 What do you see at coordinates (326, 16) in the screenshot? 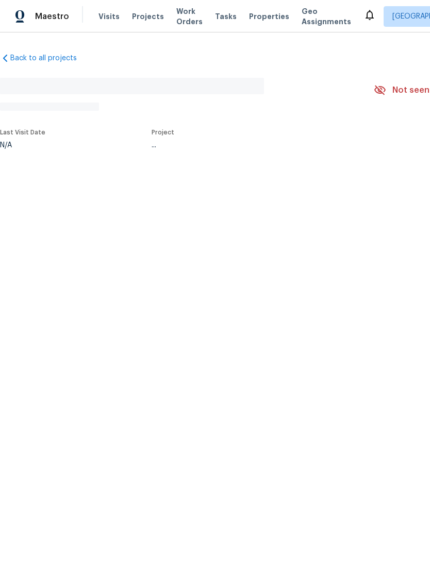
I see `span: Geo Assignments` at bounding box center [326, 16].